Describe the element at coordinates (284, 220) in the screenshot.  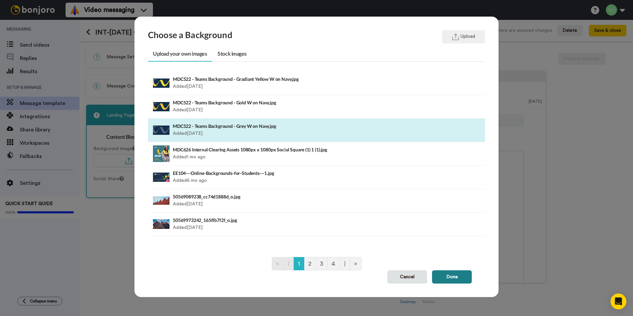
I see `h4: 50569973242_165ffb7f2f_o.jpg` at that location.